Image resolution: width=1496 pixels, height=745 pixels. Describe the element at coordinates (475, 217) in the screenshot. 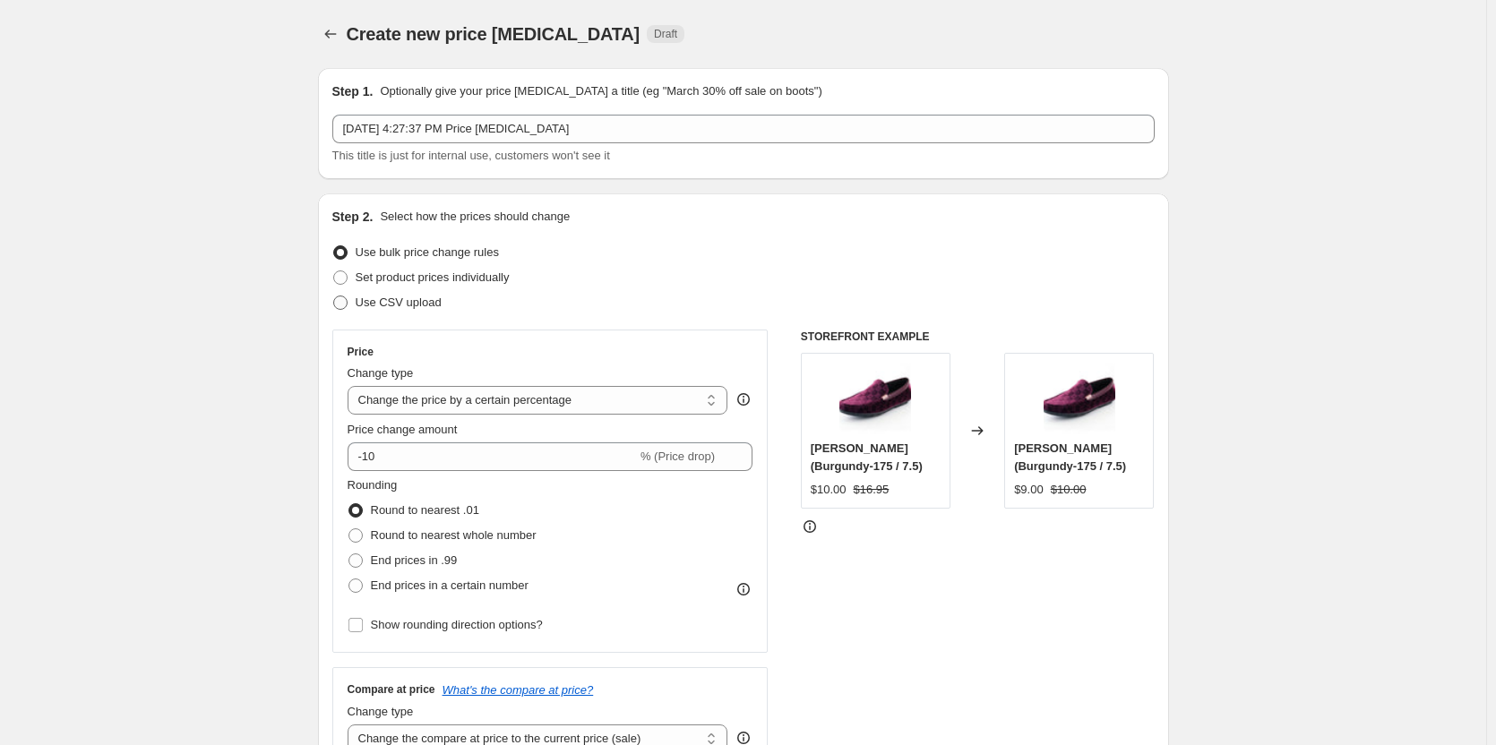

I see `p: Select how the prices should change` at that location.